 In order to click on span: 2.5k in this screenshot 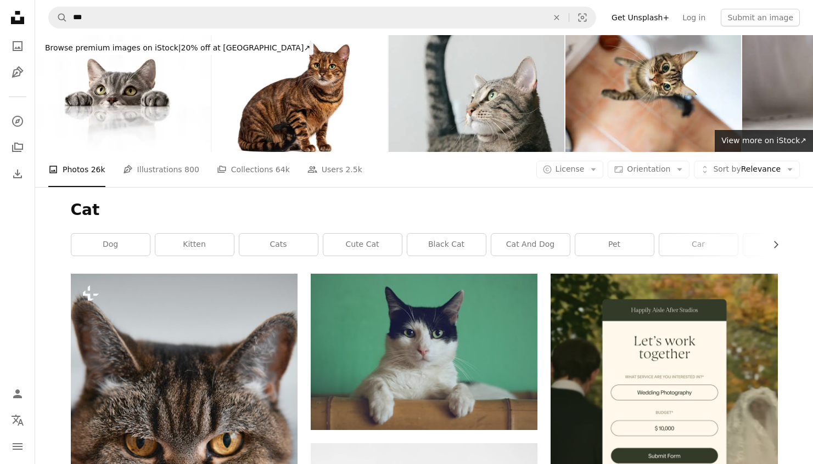, I will do `click(354, 170)`.